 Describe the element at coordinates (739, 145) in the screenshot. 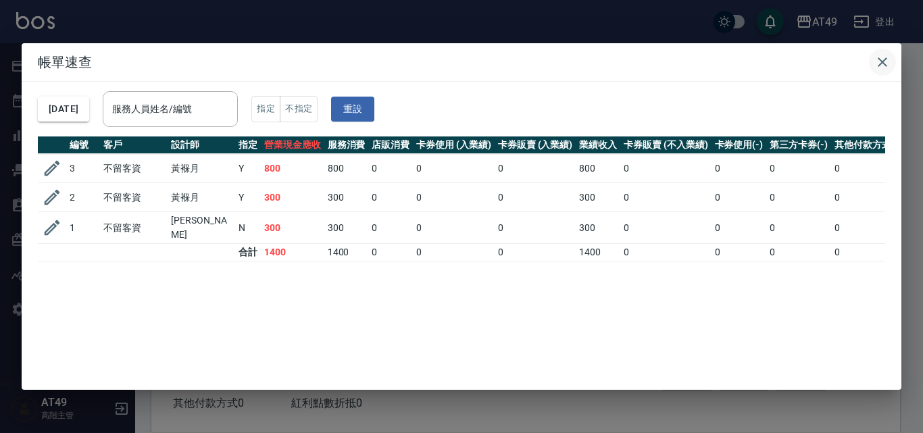

I see `th: 卡券使用(-)` at that location.